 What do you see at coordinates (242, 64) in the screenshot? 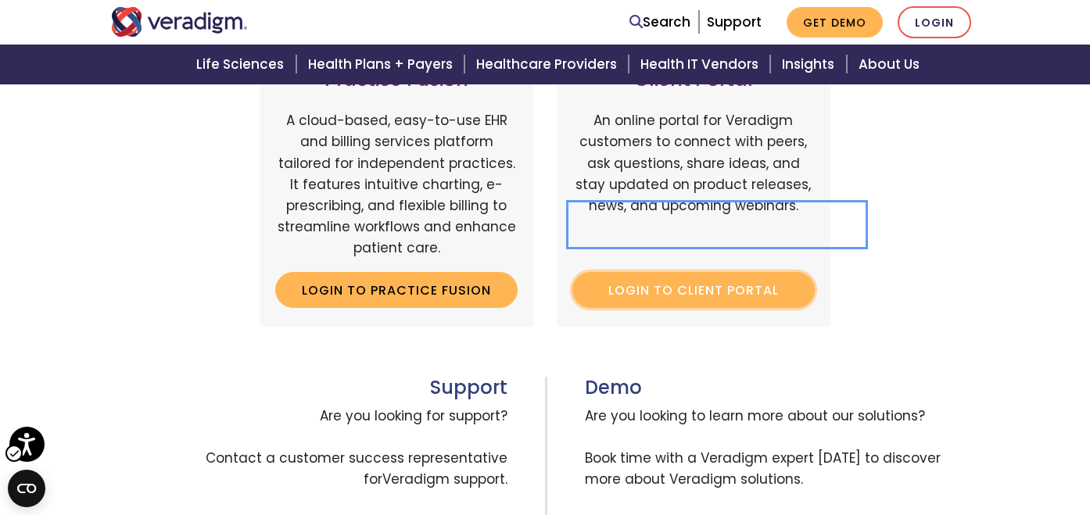
I see `a: Life Sciences` at bounding box center [242, 64].